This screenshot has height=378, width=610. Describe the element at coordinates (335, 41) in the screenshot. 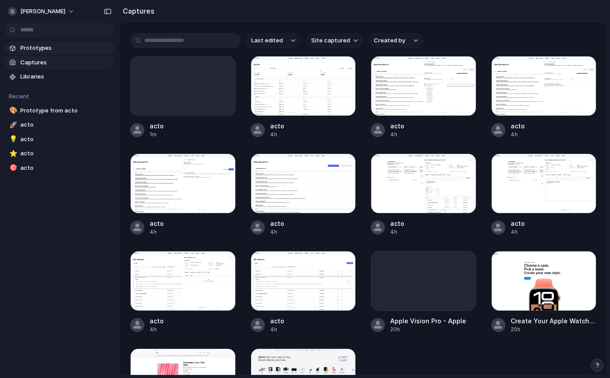

I see `button: Site captured` at that location.